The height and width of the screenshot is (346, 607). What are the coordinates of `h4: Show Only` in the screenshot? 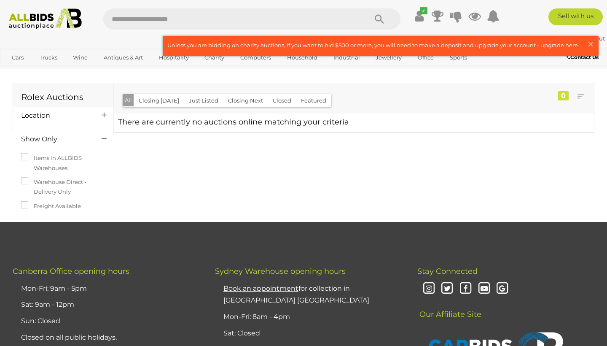 It's located at (55, 139).